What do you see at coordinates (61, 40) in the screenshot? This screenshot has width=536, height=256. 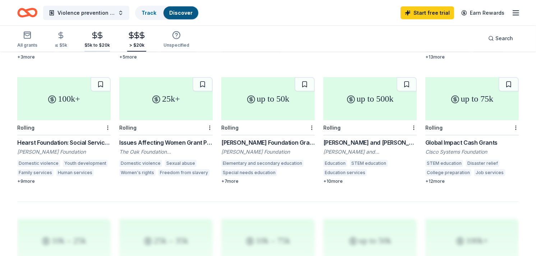 I see `button: ≤ $5k` at bounding box center [61, 40].